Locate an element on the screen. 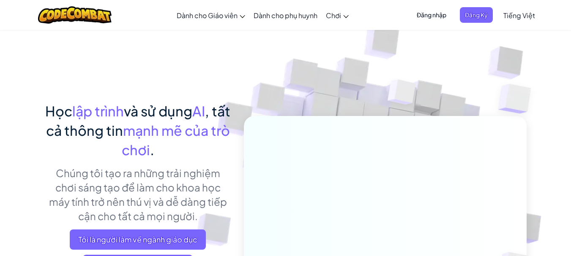 The height and width of the screenshot is (256, 571). a: Tiếng Việt is located at coordinates (519, 15).